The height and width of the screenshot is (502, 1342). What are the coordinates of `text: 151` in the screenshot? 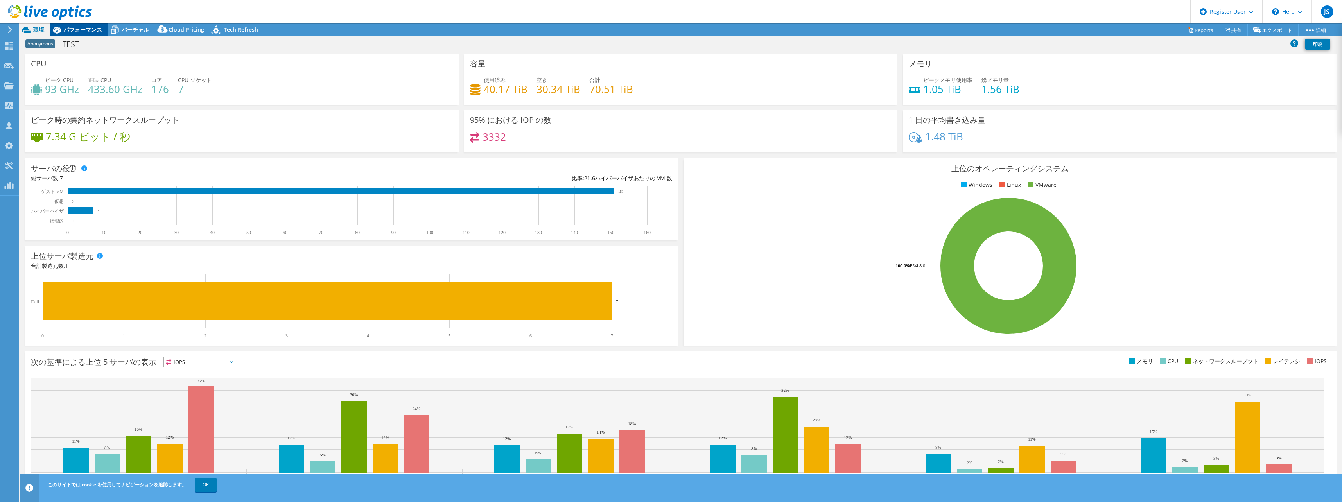 It's located at (621, 192).